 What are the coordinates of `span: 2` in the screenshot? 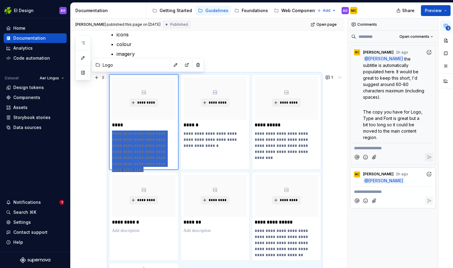 It's located at (448, 28).